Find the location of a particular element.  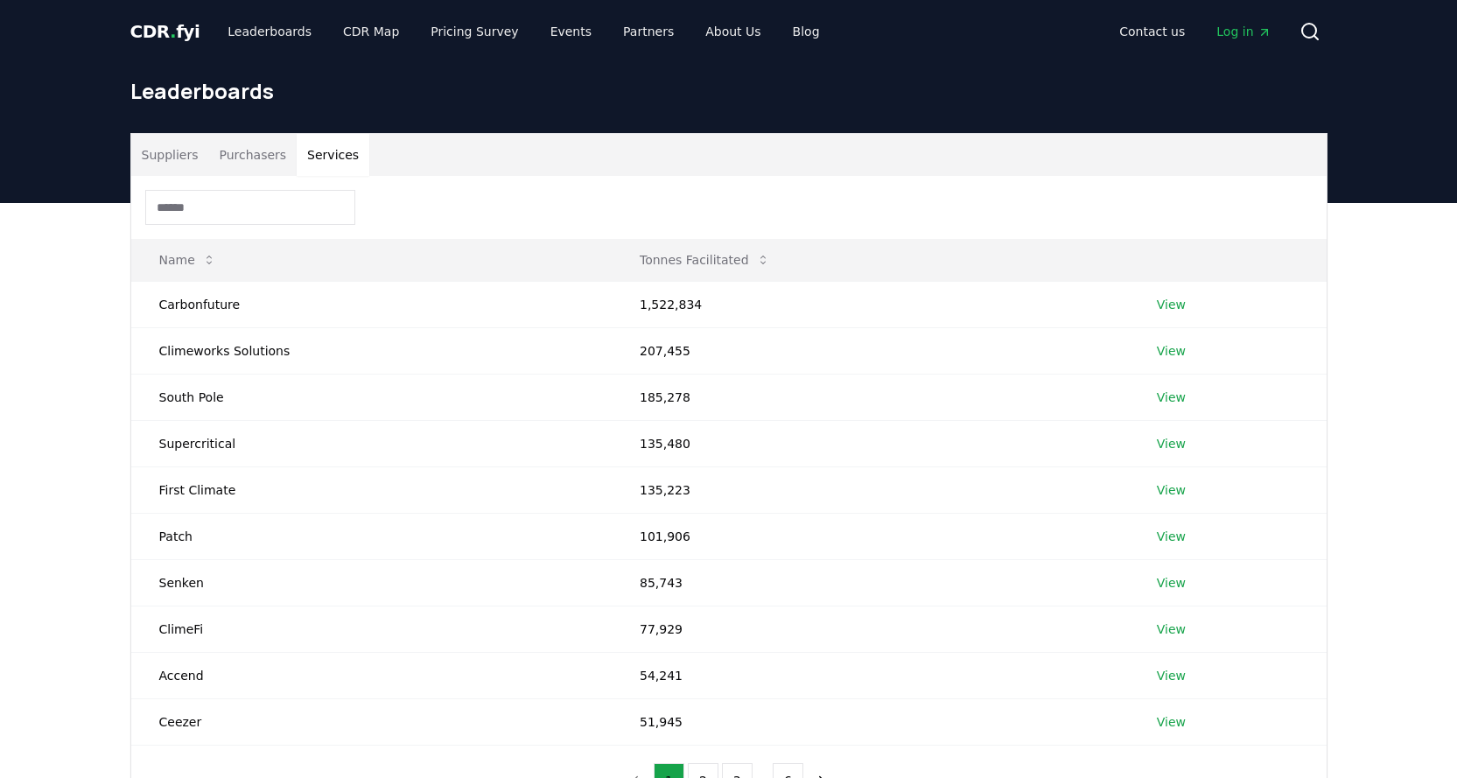

td: Carbonfuture is located at coordinates (371, 304).